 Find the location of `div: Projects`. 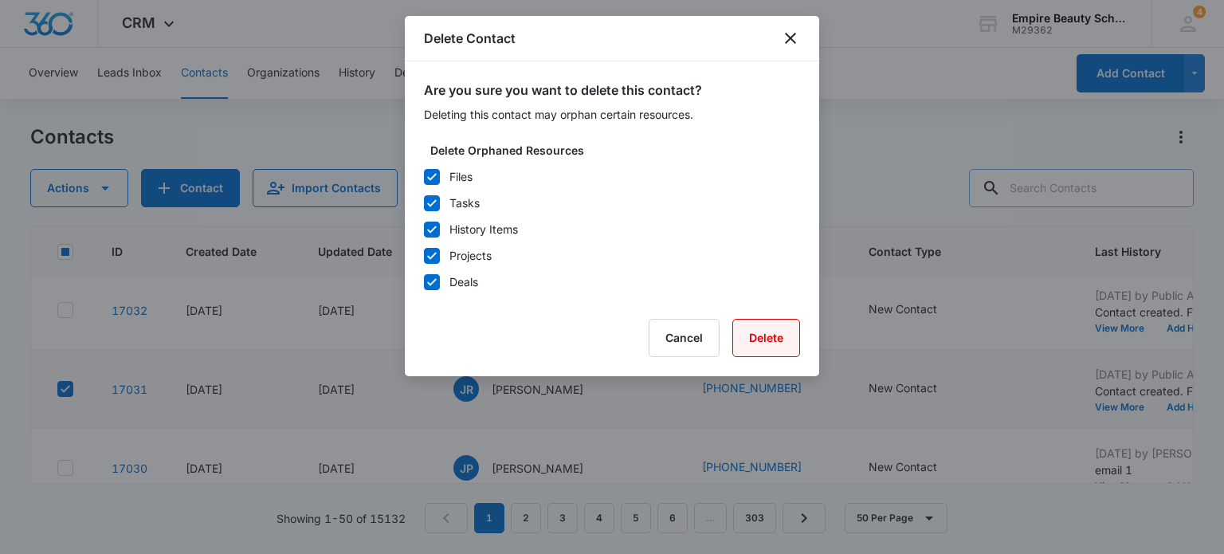

div: Projects is located at coordinates (470, 255).